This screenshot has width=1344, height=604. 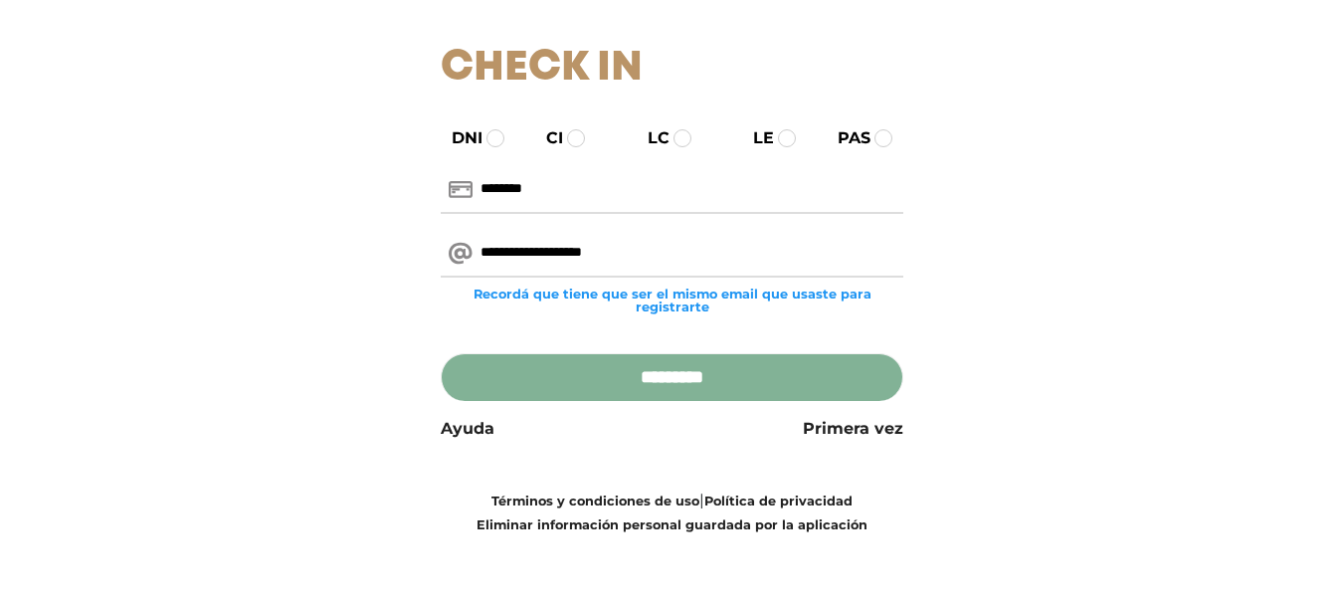 What do you see at coordinates (754, 138) in the screenshot?
I see `label: LE` at bounding box center [754, 138].